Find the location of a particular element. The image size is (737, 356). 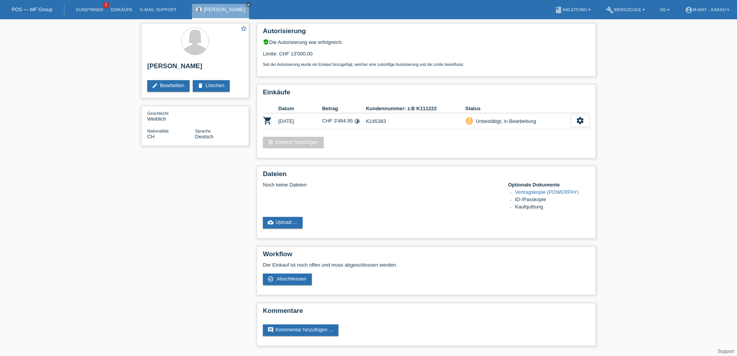

i: priority_high is located at coordinates (469, 121).